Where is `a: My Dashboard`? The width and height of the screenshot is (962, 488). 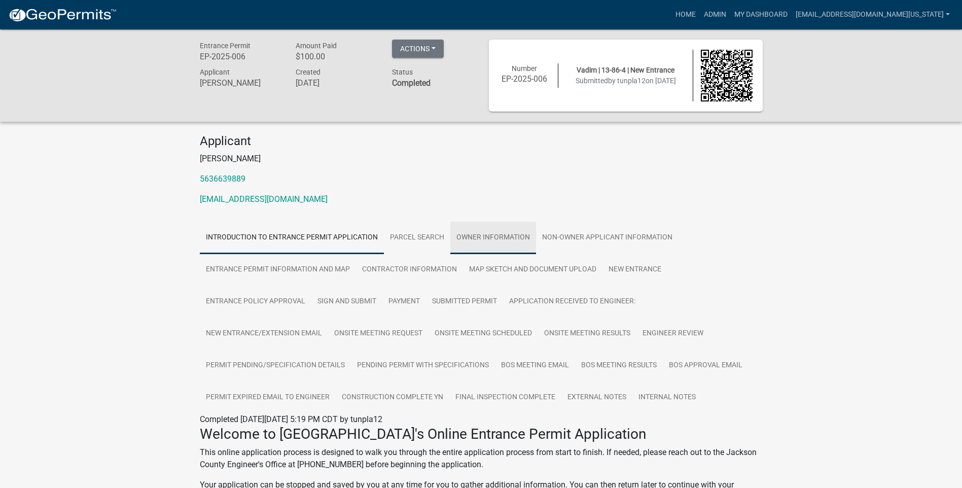
a: My Dashboard is located at coordinates (761, 15).